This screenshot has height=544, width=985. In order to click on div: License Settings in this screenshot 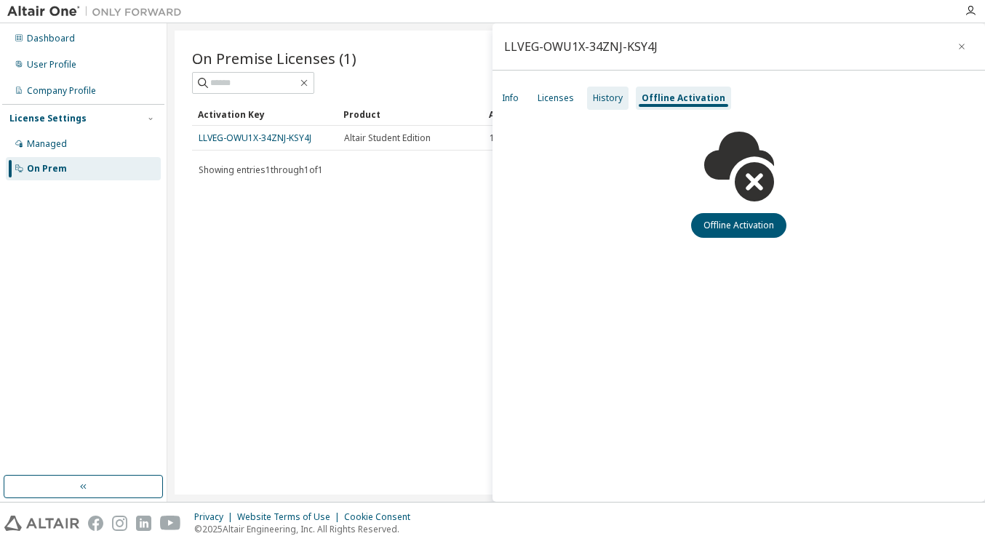, I will do `click(48, 119)`.